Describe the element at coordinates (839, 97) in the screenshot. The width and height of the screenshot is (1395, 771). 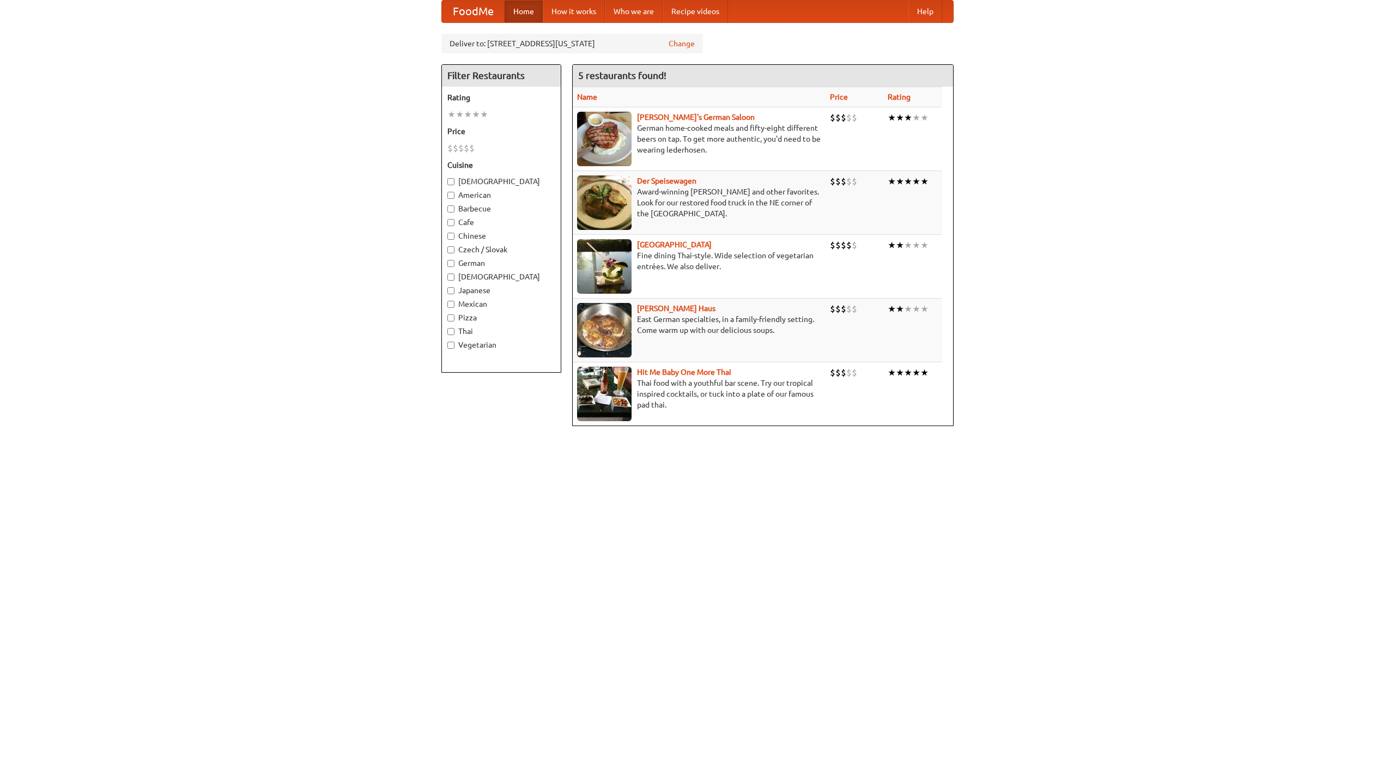
I see `a: Price` at that location.